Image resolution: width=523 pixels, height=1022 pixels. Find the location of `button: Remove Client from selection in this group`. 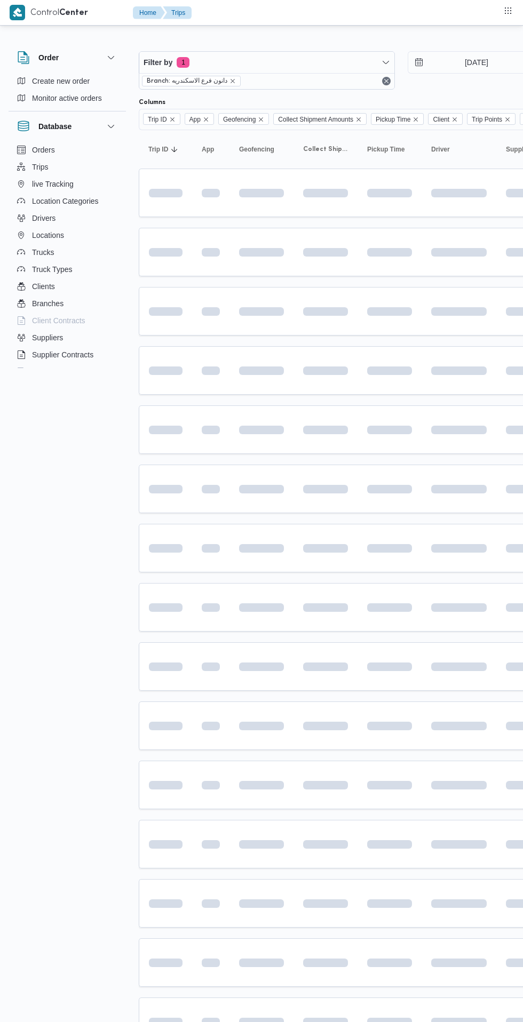

button: Remove Client from selection in this group is located at coordinates (454, 119).